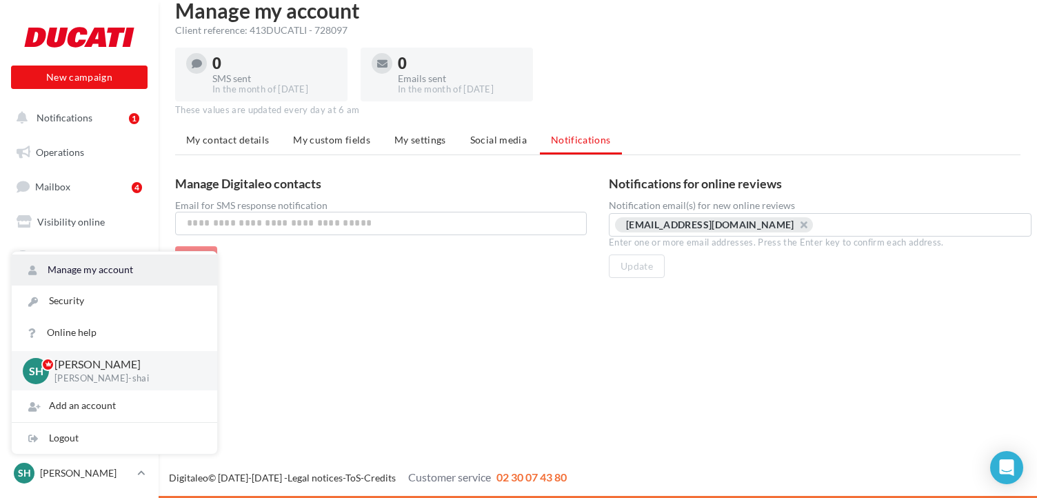 This screenshot has height=498, width=1037. What do you see at coordinates (532, 476) in the screenshot?
I see `span: 02 30 07 43 80` at bounding box center [532, 476].